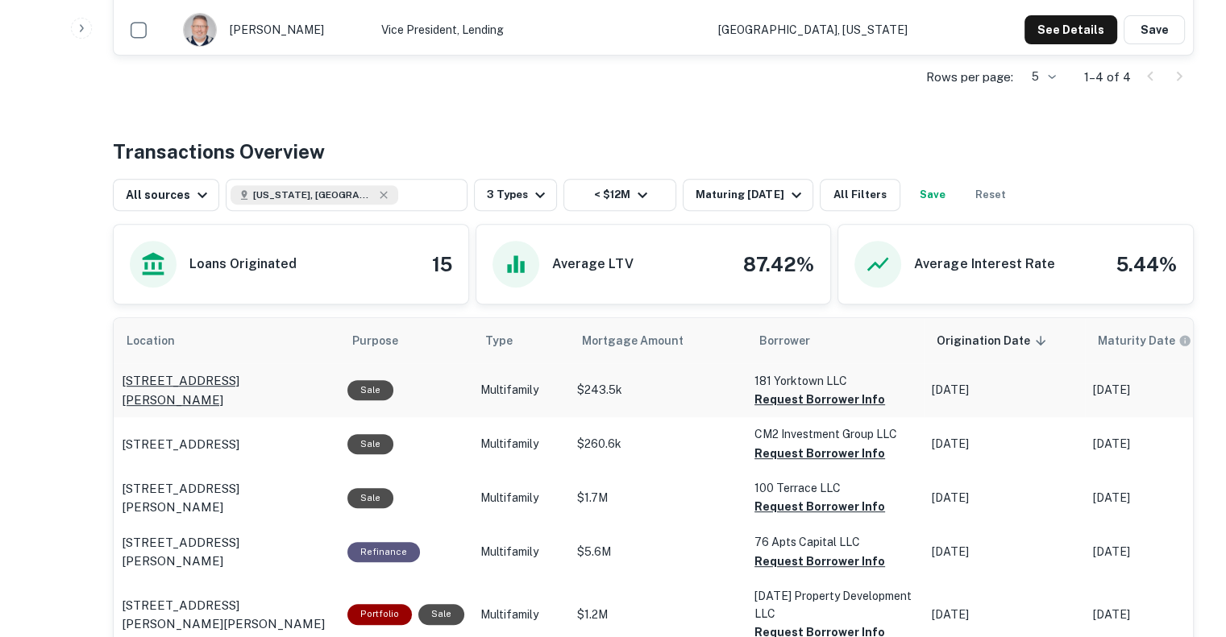  What do you see at coordinates (380, 614) in the screenshot?
I see `div: This is a portfolio loan with 3 properties` at bounding box center [380, 614].